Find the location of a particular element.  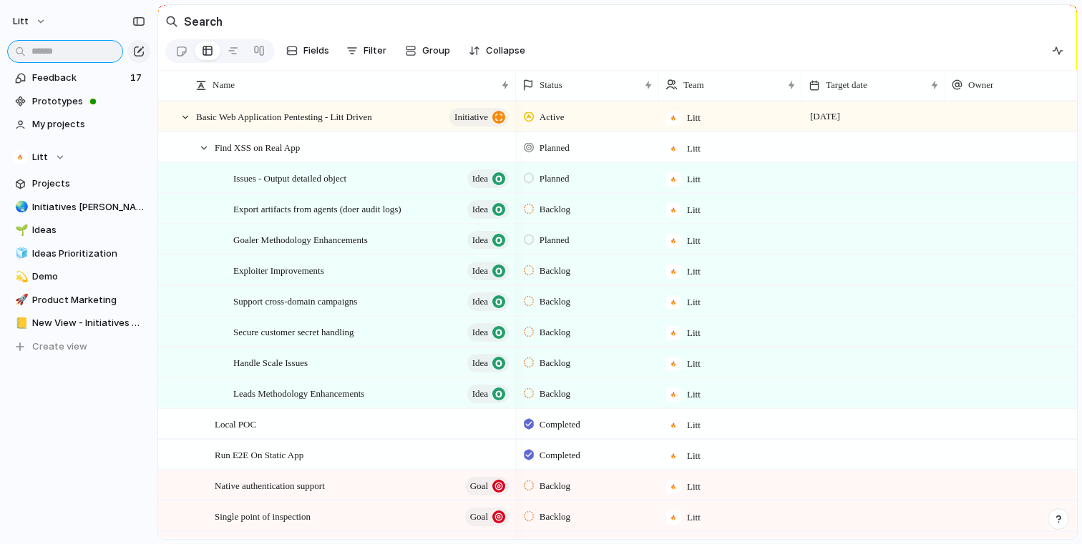

span: Projects is located at coordinates (89, 184).